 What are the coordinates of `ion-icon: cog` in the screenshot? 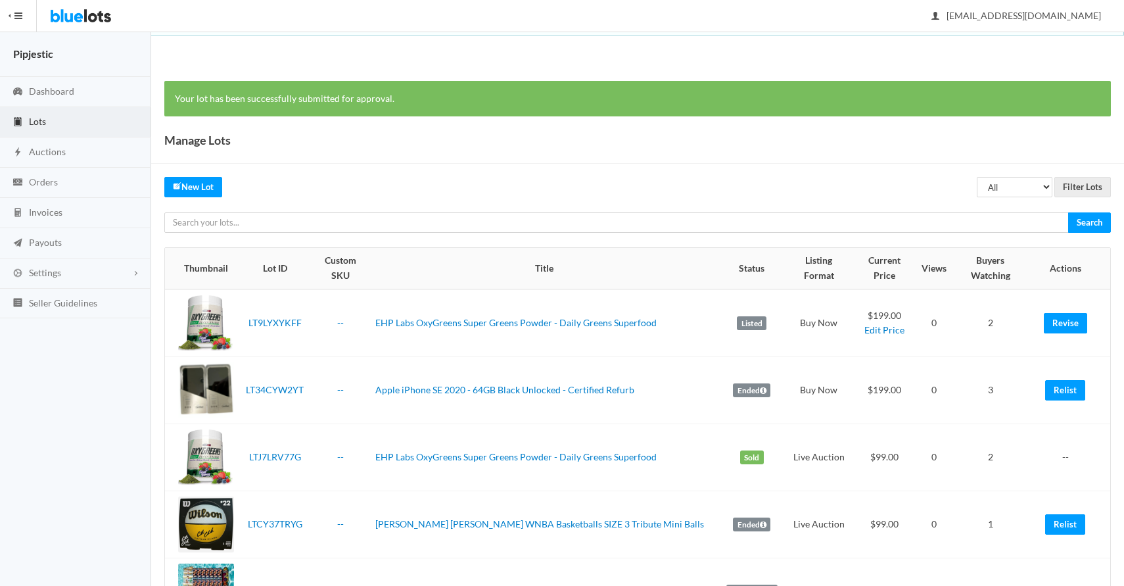 It's located at (18, 273).